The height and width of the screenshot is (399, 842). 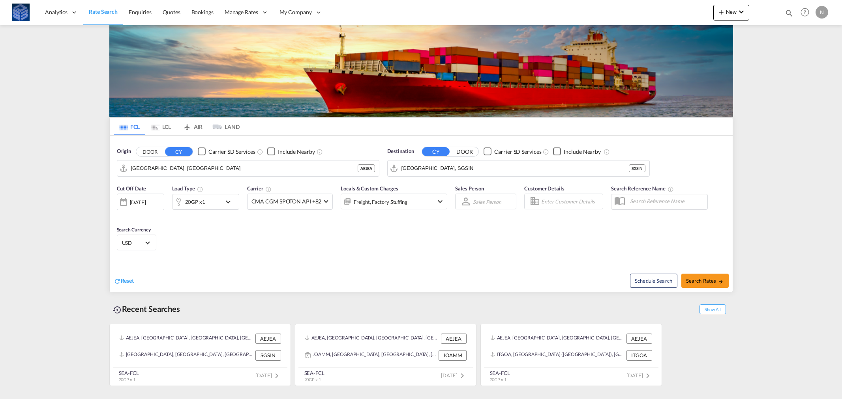 What do you see at coordinates (469, 189) in the screenshot?
I see `span: Sales Person` at bounding box center [469, 189].